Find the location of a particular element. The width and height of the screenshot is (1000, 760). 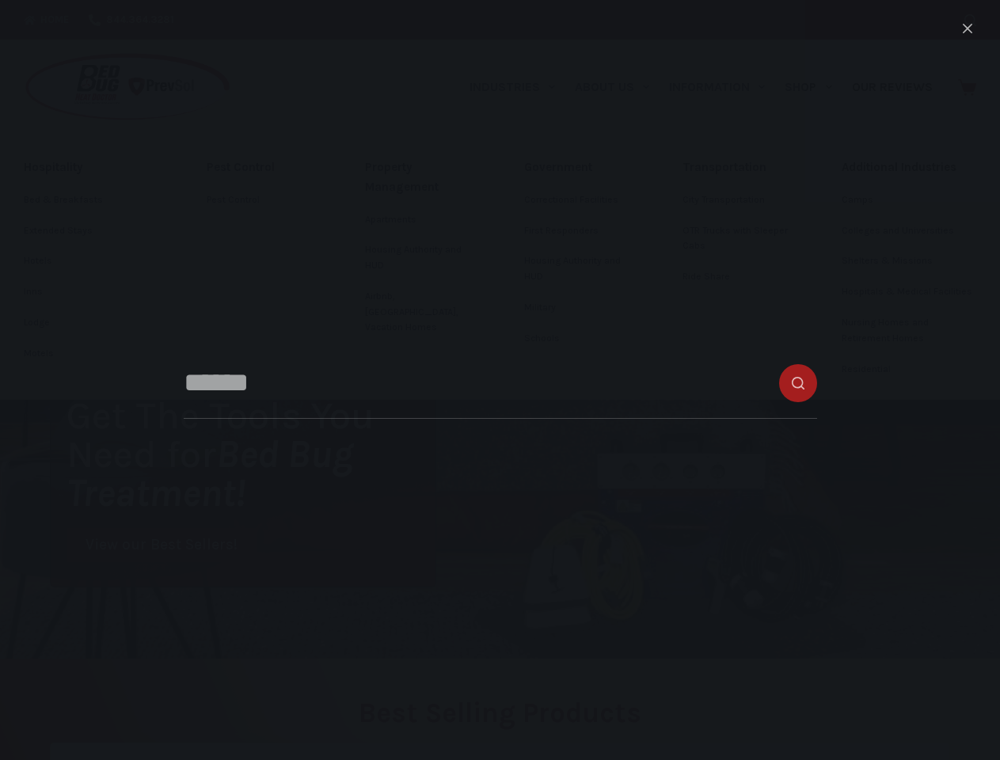

a: Property Management is located at coordinates (420, 177).